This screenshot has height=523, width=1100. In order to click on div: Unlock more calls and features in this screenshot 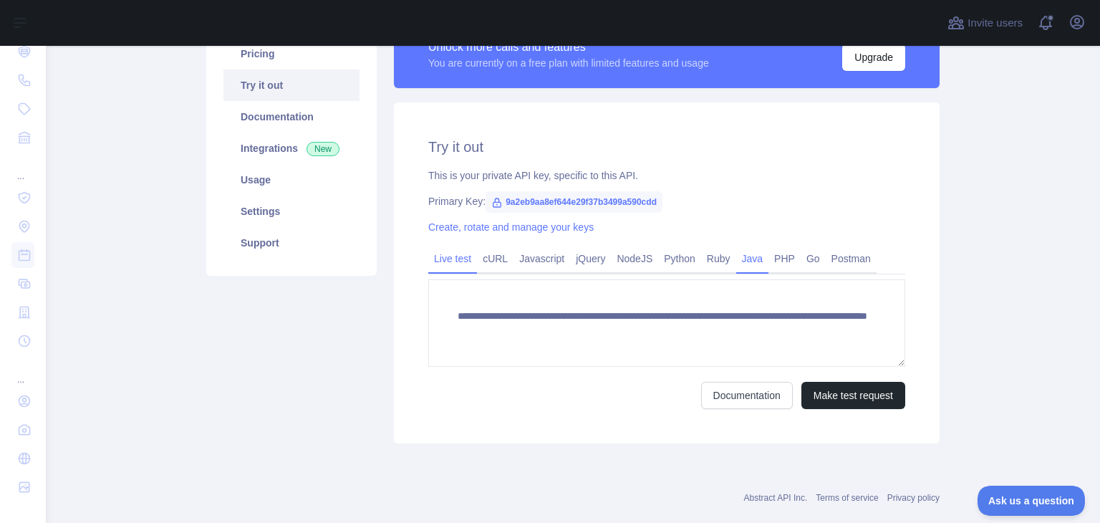, I will do `click(569, 47)`.